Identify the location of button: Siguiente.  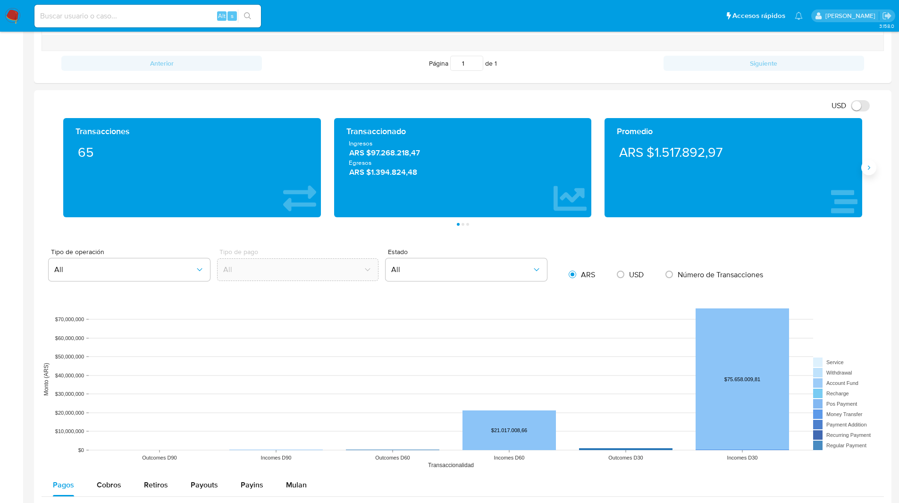
(764, 63).